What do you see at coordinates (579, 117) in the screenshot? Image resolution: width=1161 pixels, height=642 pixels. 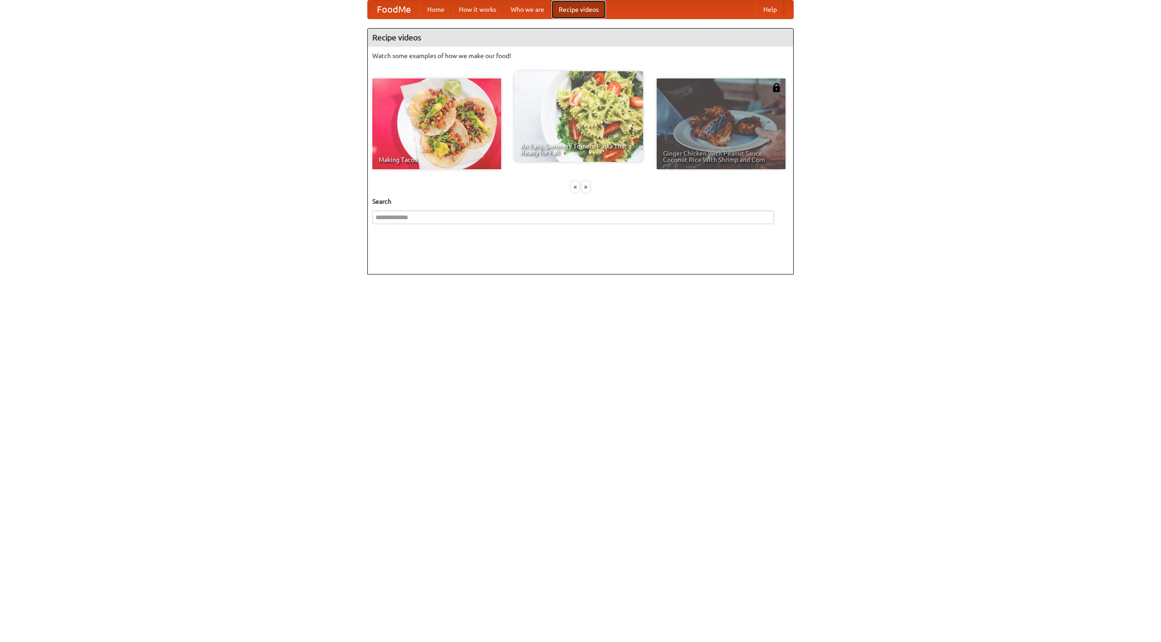 I see `a: An Easy, Summery Tomato Pasta That's Ready for Fall` at bounding box center [579, 117].